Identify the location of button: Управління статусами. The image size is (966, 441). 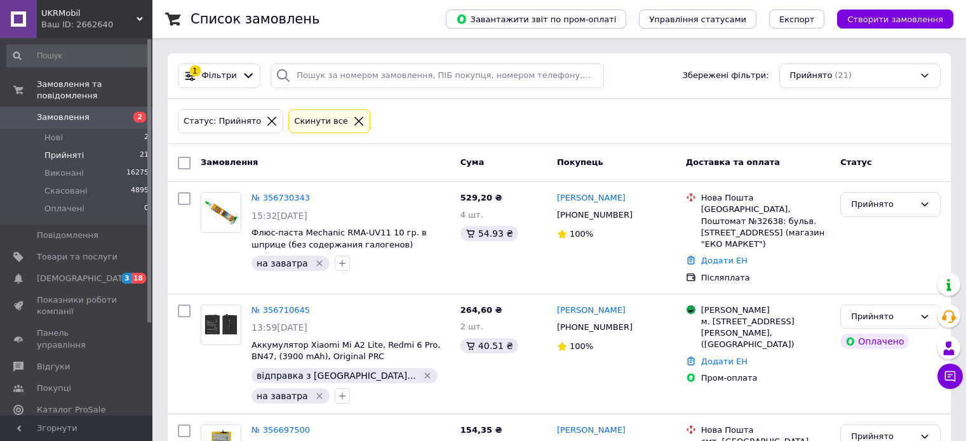
(697, 19).